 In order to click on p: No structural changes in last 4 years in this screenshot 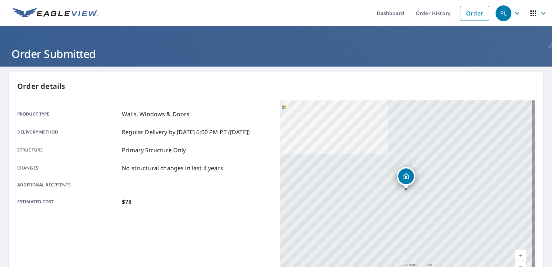, I will do `click(172, 168)`.